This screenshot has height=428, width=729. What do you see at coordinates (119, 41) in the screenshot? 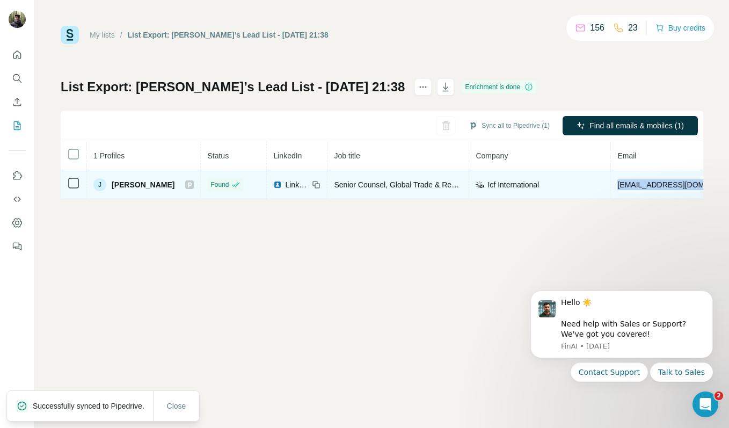
I see `div: Hello ☀️ ​ Need help with Sales or Support? We've got you covered!` at bounding box center [119, 41].